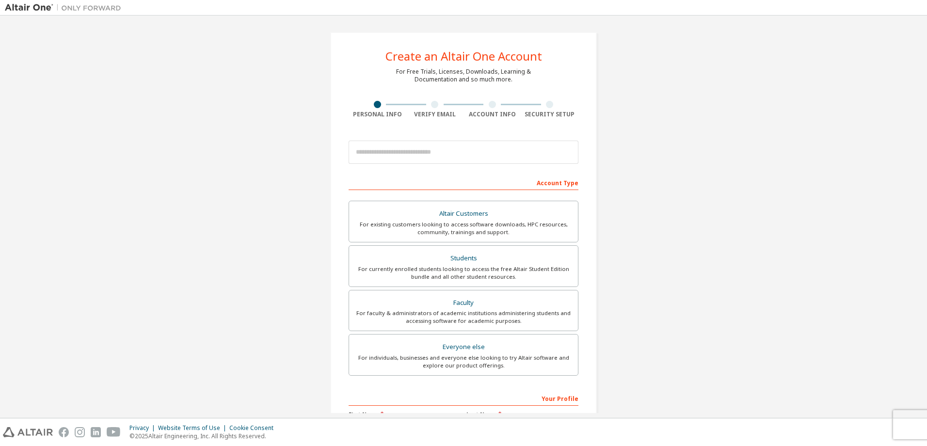 The width and height of the screenshot is (927, 446). I want to click on div: For currently enrolled students looking to access the free Altair Student Edition bundle and all ..., so click(464, 273).